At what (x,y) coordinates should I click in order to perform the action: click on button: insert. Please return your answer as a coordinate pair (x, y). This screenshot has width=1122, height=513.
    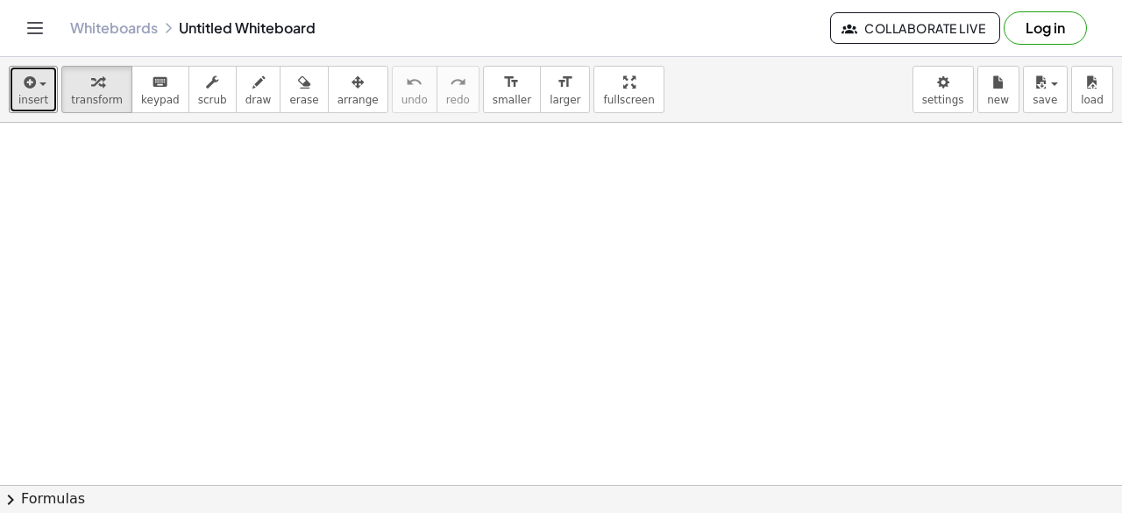
    Looking at the image, I should click on (33, 89).